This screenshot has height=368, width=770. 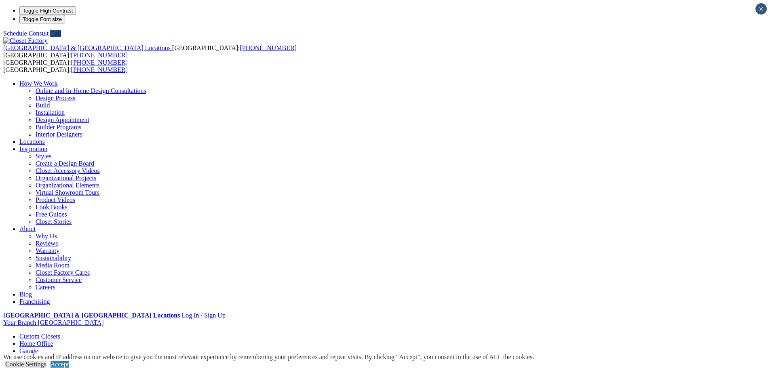 I want to click on a: Virtual Showroom Tours, so click(x=68, y=192).